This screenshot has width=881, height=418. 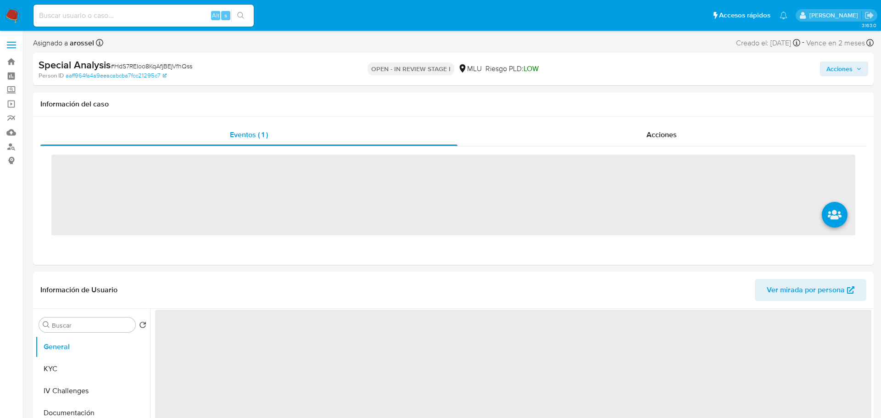 I want to click on span: Accesos rápidos, so click(x=745, y=15).